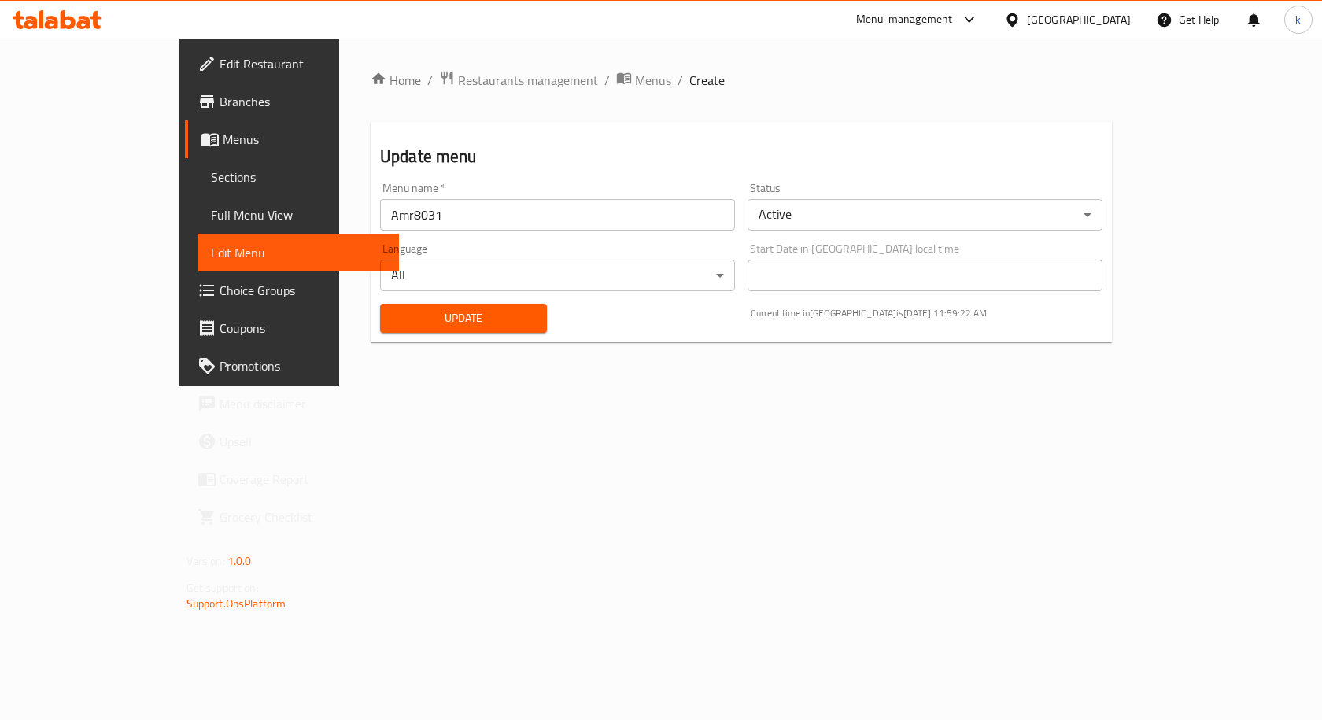 Image resolution: width=1322 pixels, height=720 pixels. Describe the element at coordinates (303, 64) in the screenshot. I see `span: Edit Restaurant` at that location.